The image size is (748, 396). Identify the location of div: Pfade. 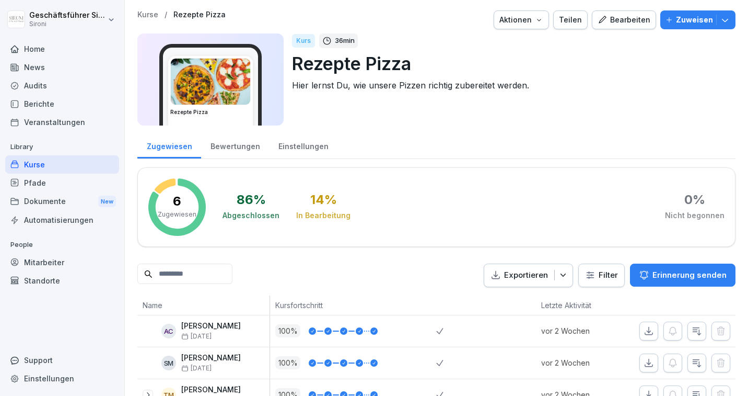
(62, 182).